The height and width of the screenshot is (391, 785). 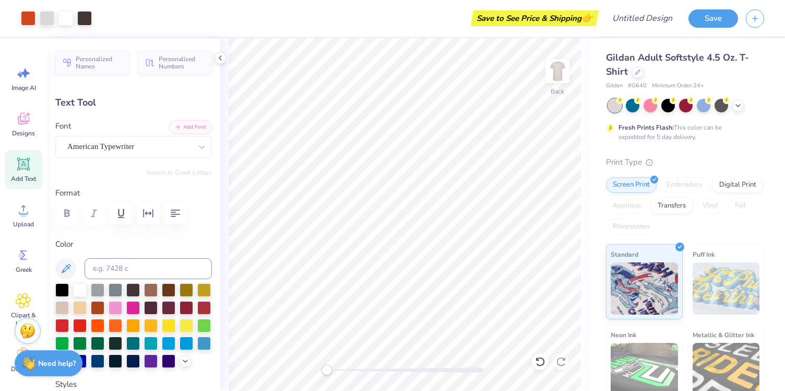 I want to click on img: Standard, so click(x=644, y=288).